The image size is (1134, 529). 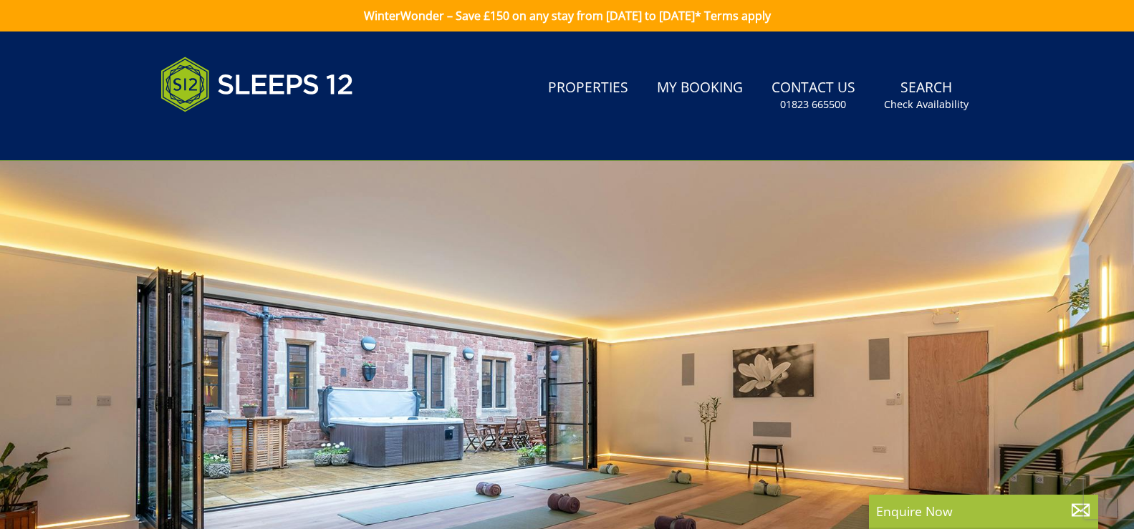 I want to click on small: 01823 665500, so click(x=813, y=105).